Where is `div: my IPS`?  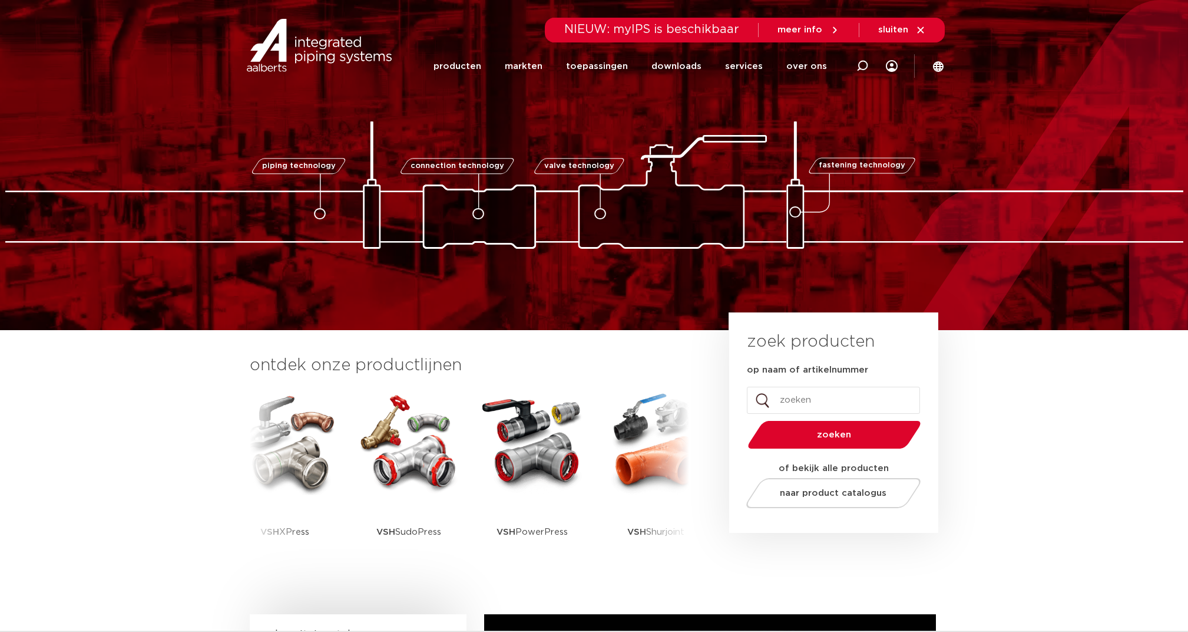
div: my IPS is located at coordinates (892, 66).